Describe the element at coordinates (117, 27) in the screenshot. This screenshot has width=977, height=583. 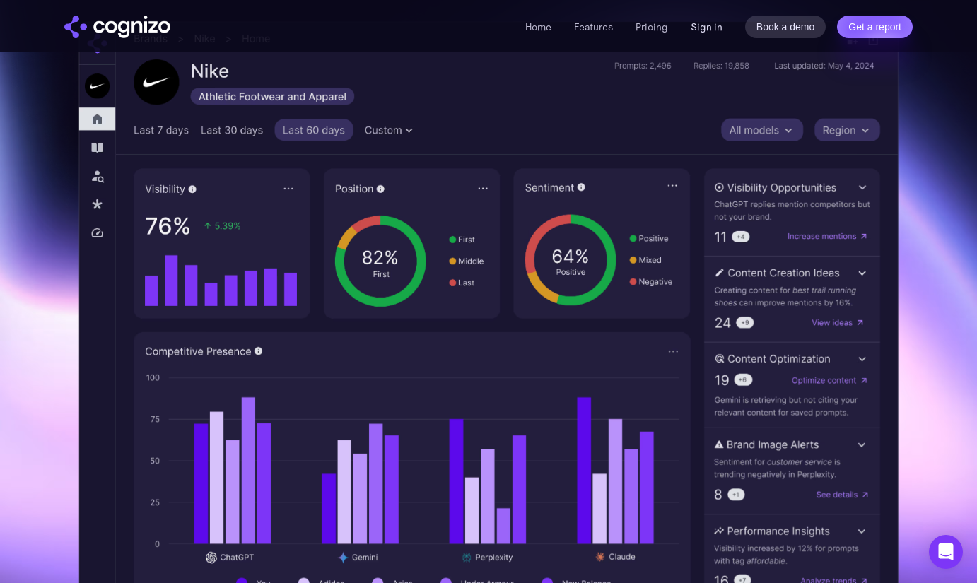
I see `img: cognizo logo` at that location.